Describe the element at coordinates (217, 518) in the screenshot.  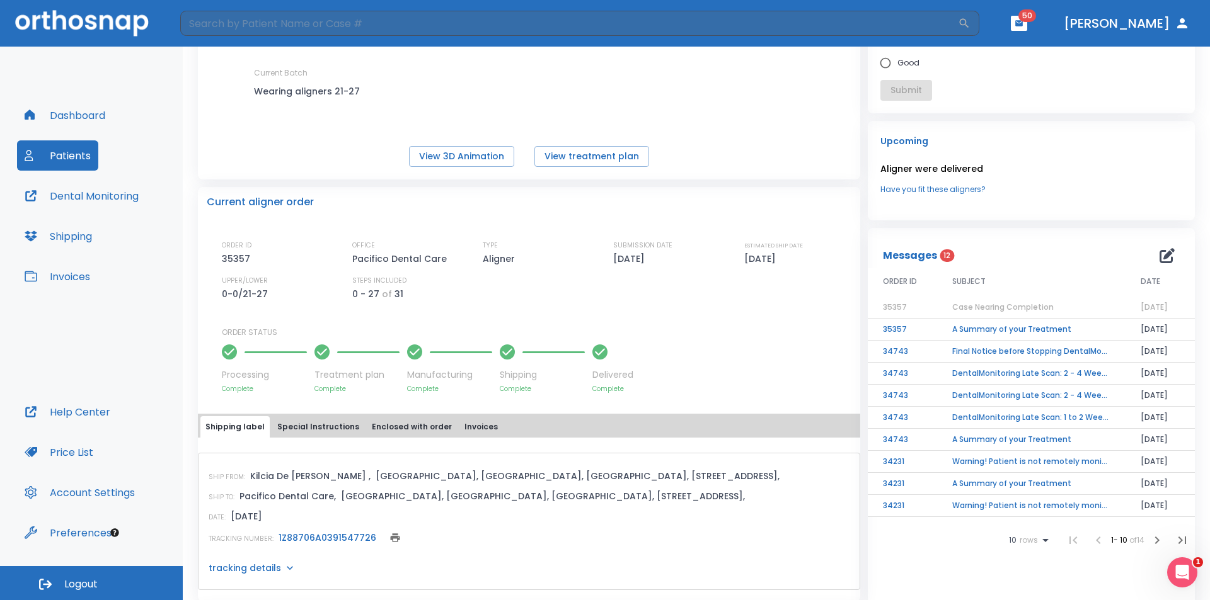
I see `p: DATE:` at that location.